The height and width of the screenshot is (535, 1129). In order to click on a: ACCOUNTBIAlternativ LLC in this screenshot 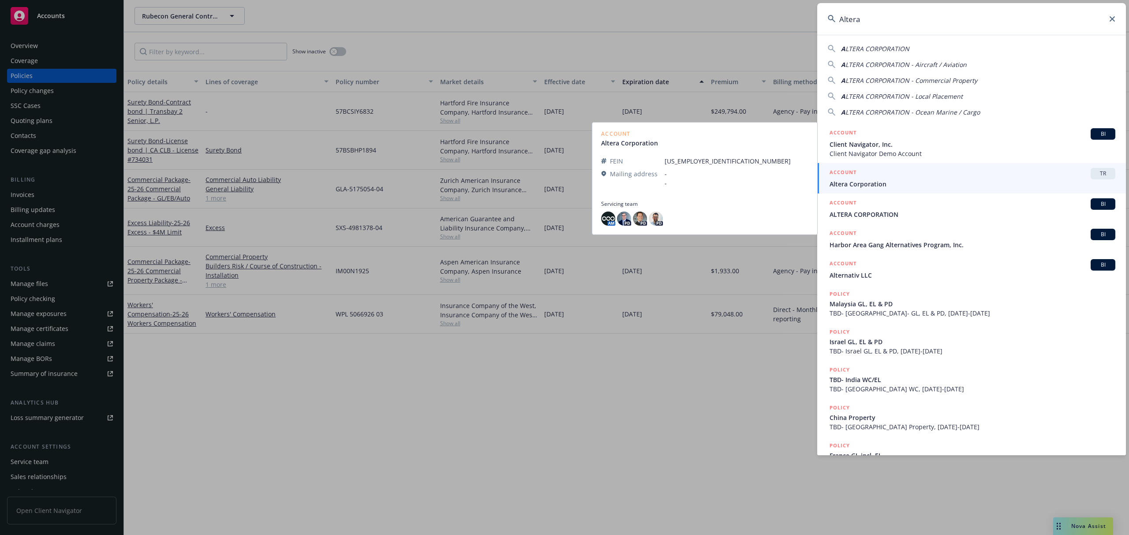, I will do `click(971, 269)`.